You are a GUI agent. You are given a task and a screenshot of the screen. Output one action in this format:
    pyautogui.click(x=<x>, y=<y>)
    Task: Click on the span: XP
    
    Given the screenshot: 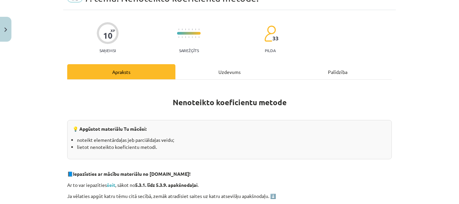 What is the action you would take?
    pyautogui.click(x=113, y=30)
    